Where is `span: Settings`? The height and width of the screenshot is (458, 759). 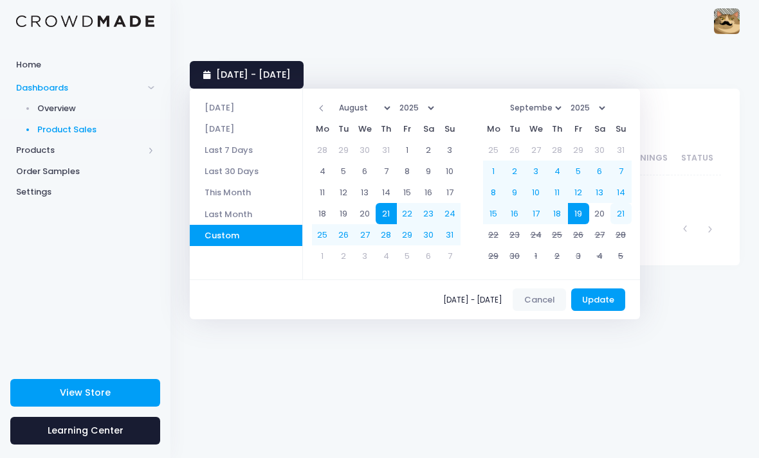 span: Settings is located at coordinates (85, 192).